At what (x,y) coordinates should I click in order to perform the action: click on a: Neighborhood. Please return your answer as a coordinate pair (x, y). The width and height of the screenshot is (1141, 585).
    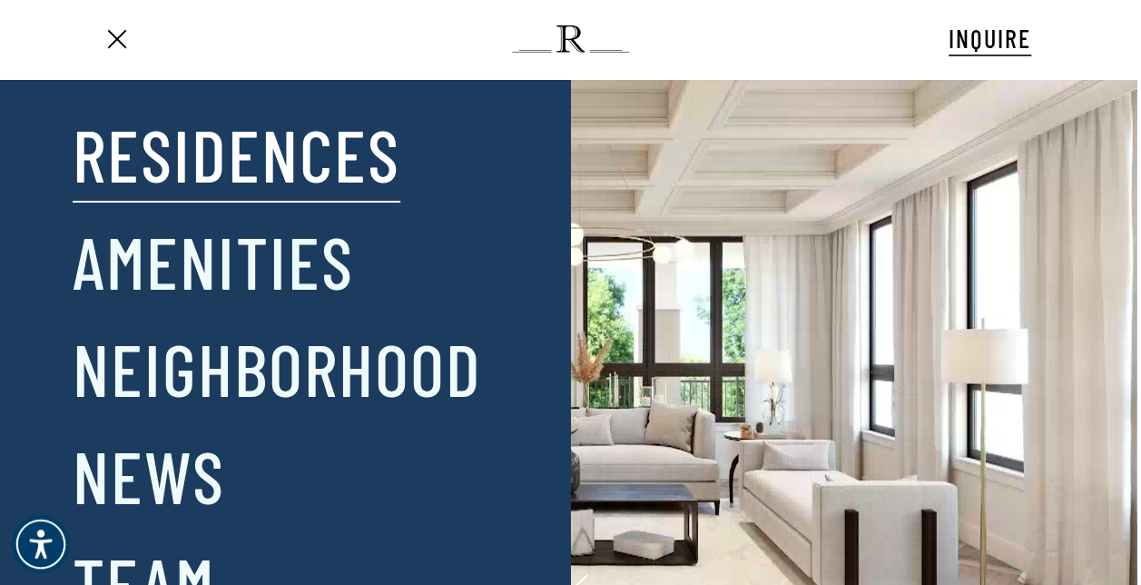
    Looking at the image, I should click on (277, 368).